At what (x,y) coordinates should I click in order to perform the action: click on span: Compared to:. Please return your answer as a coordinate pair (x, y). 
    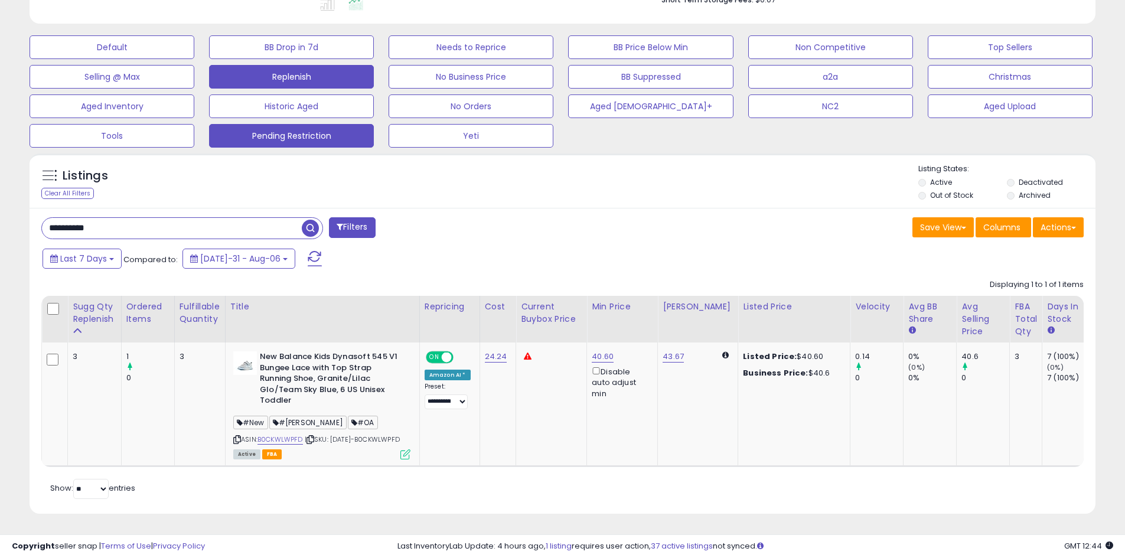
    Looking at the image, I should click on (151, 259).